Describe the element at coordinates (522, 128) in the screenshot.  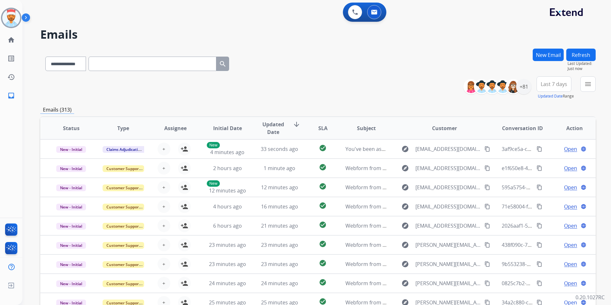
I see `span: Conversation ID` at that location.